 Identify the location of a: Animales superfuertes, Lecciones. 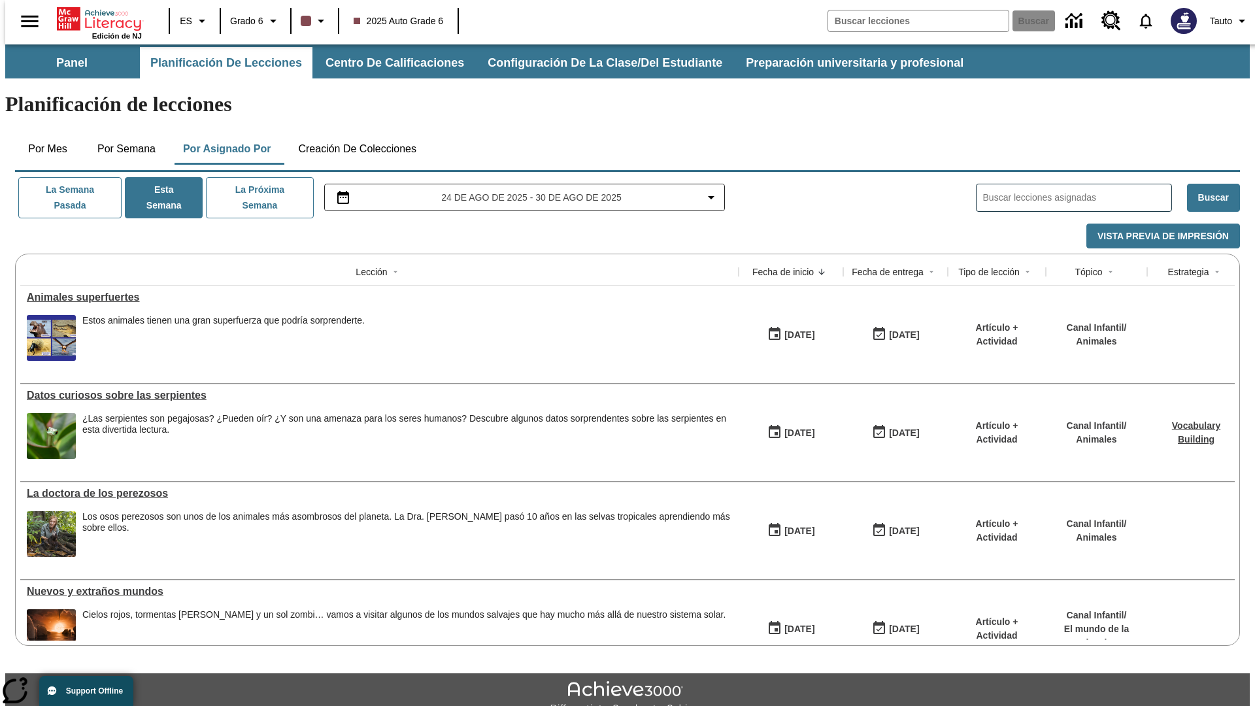
(379, 297).